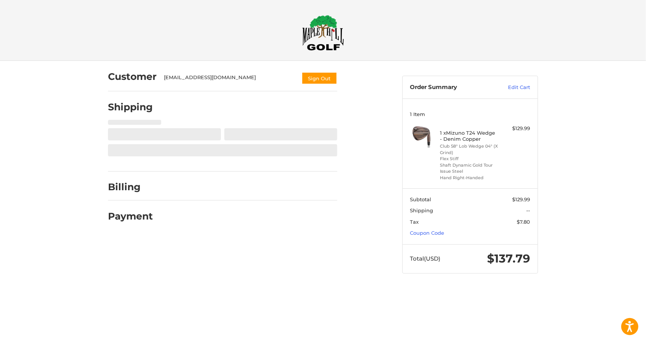 The image size is (646, 358). What do you see at coordinates (130, 216) in the screenshot?
I see `h2: Payment` at bounding box center [130, 216].